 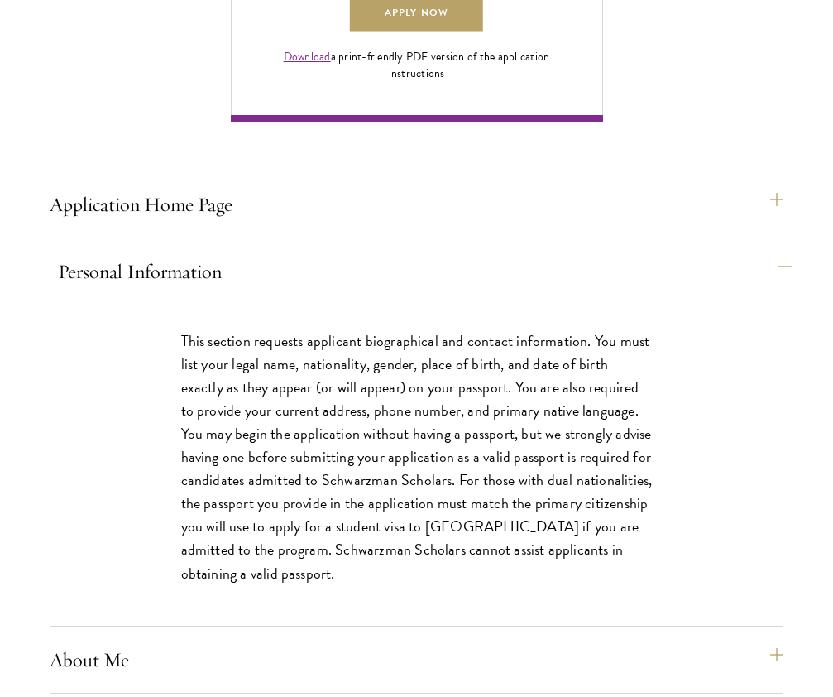 I want to click on button: Application Home Page, so click(x=416, y=204).